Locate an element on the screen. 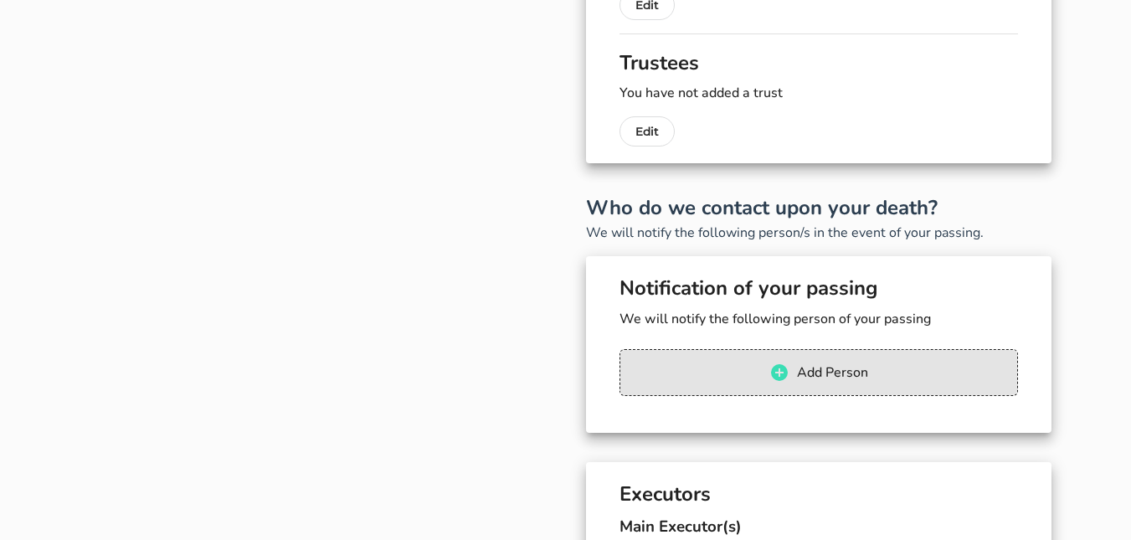 The height and width of the screenshot is (540, 1131). p: You have not added a trust is located at coordinates (819, 93).